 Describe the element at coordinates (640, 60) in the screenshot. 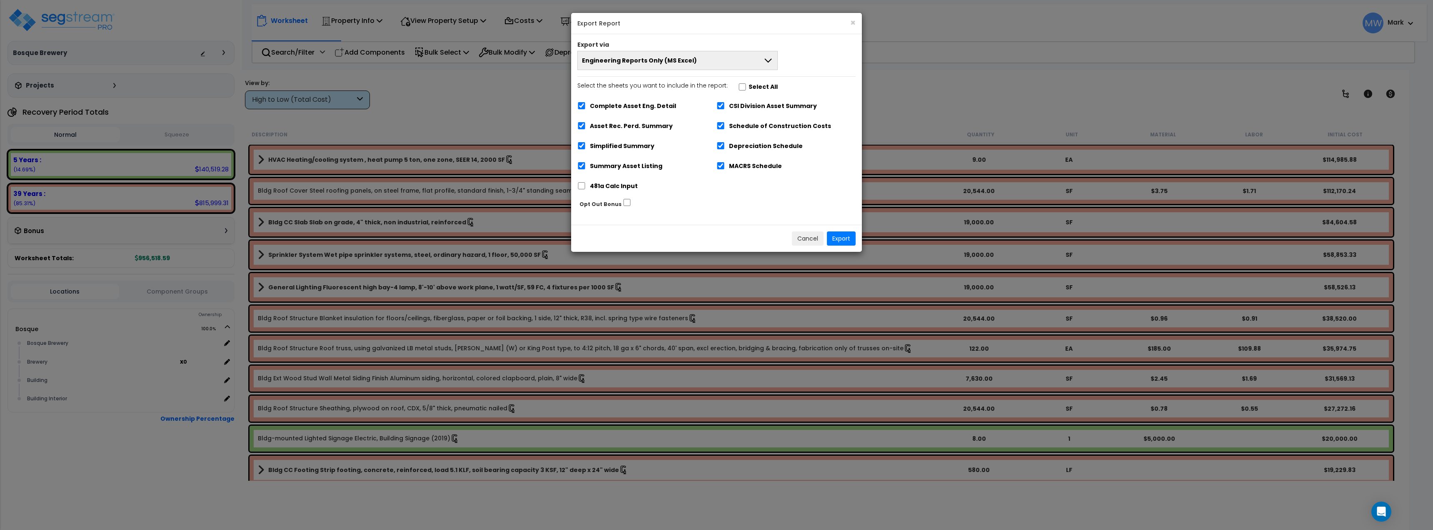

I see `span: Engineering Reports Only (MS Excel)` at that location.